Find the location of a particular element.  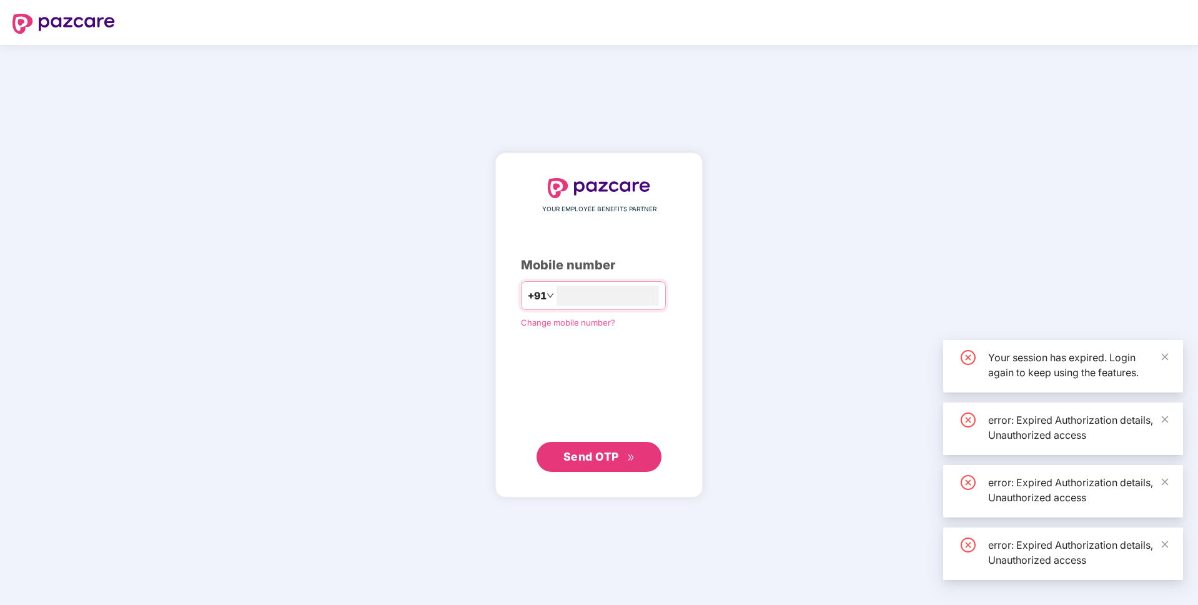

span: down is located at coordinates (550, 295).